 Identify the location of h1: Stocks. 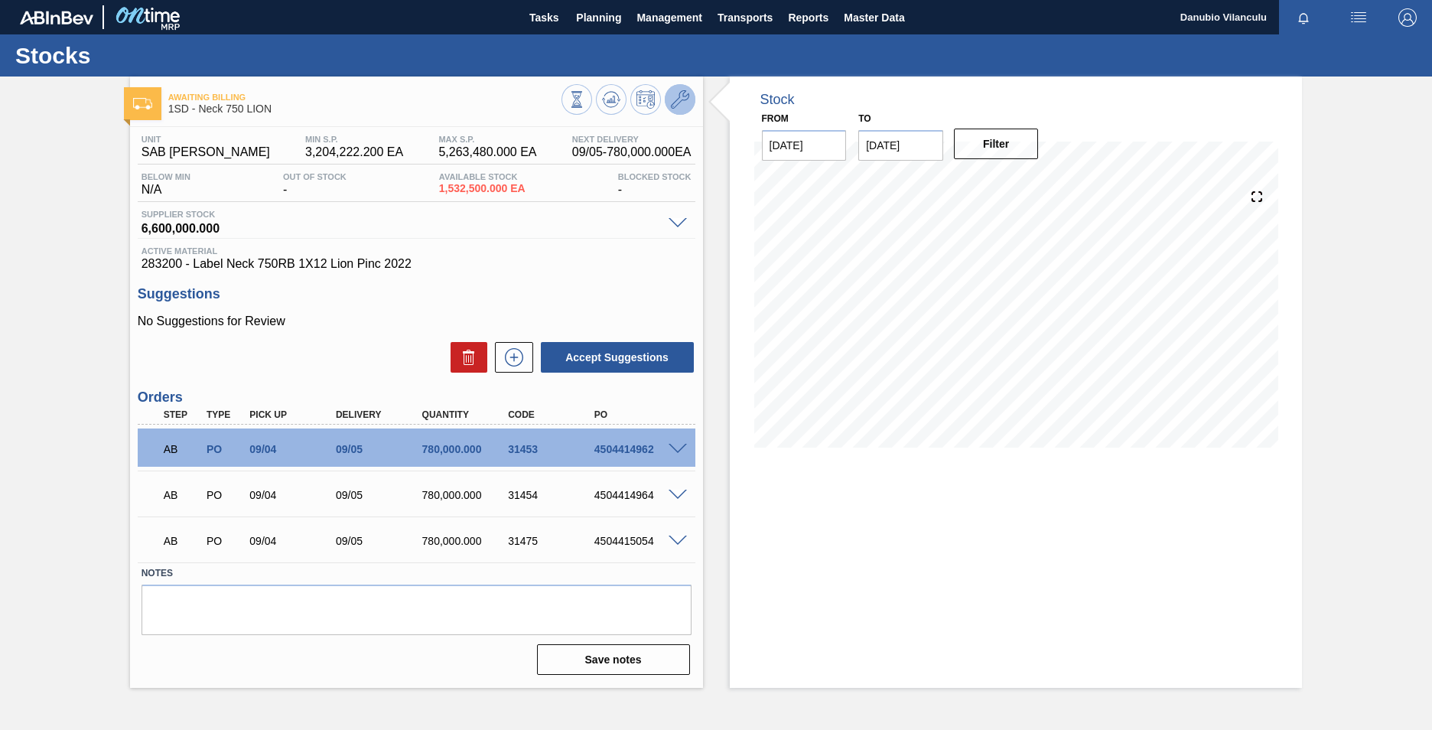
(151, 55).